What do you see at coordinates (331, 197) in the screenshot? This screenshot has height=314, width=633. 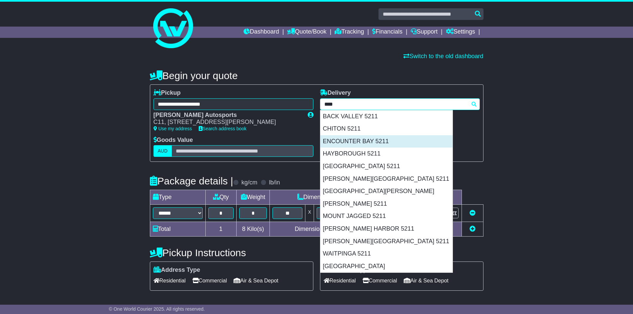 I see `td: Dimensions (L x W x H)` at bounding box center [331, 197].